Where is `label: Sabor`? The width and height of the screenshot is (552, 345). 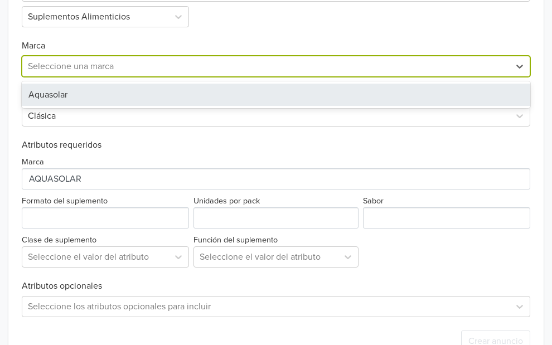 label: Sabor is located at coordinates (373, 201).